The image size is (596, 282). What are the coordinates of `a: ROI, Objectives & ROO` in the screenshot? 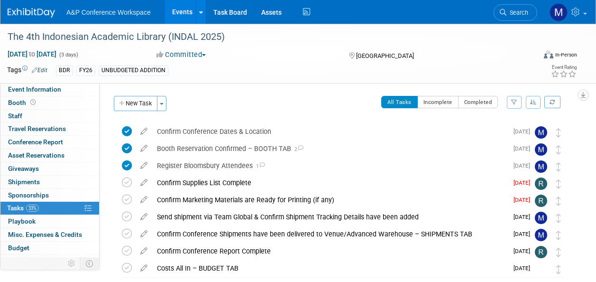 It's located at (50, 261).